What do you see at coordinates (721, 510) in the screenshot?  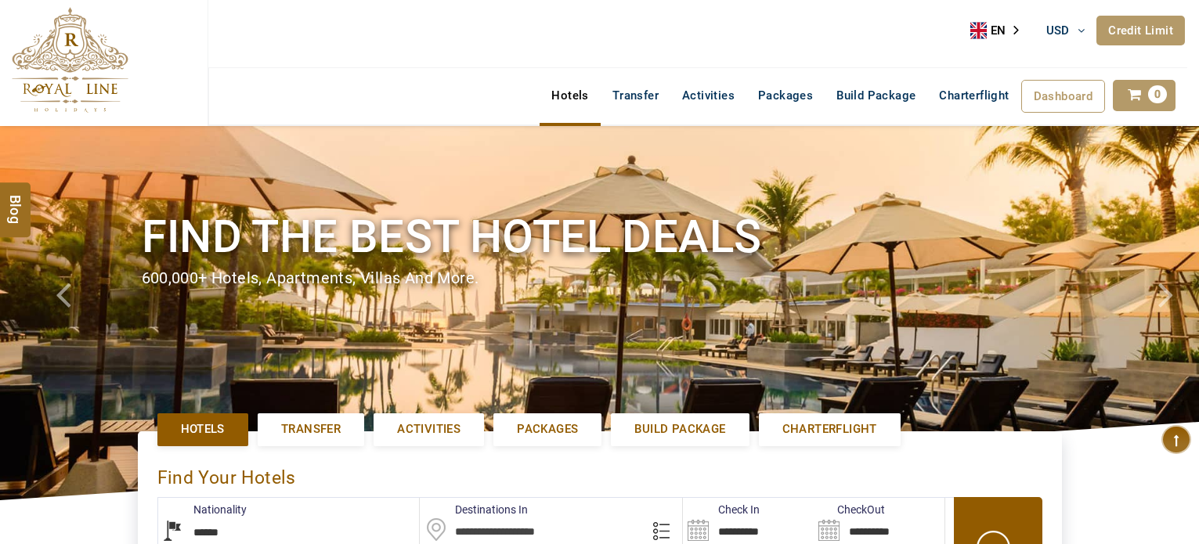 I see `label: Check In` at bounding box center [721, 510].